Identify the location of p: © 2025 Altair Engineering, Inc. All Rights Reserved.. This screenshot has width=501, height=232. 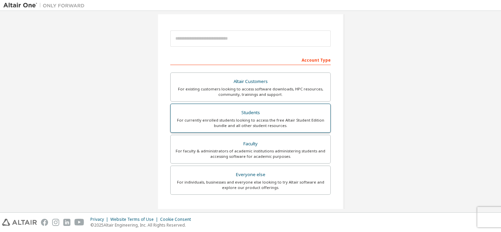
(143, 225).